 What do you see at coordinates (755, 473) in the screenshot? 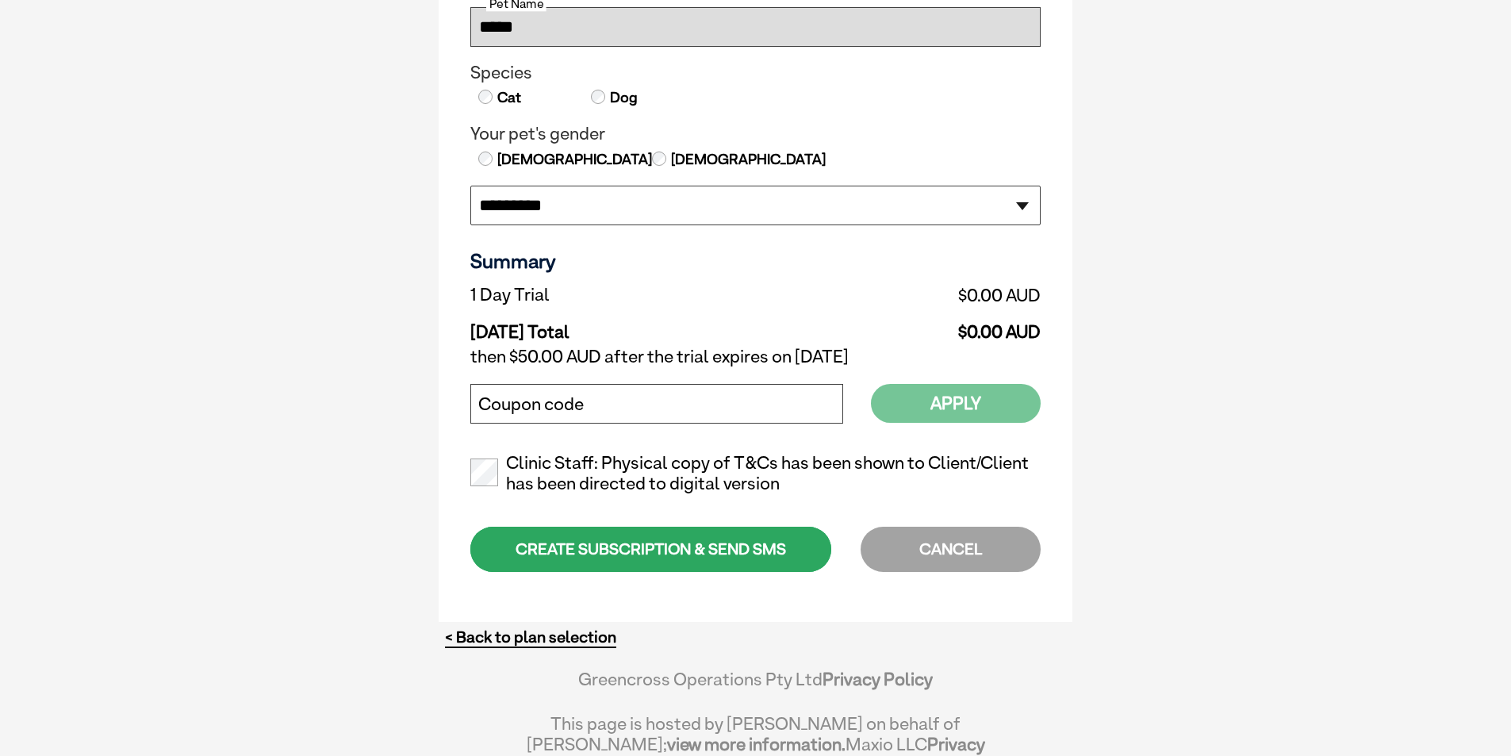
I see `label: Clinic Staff: Physical copy of T&Cs has been shown to Client/Client has been directed to digital ...` at bounding box center [755, 473].